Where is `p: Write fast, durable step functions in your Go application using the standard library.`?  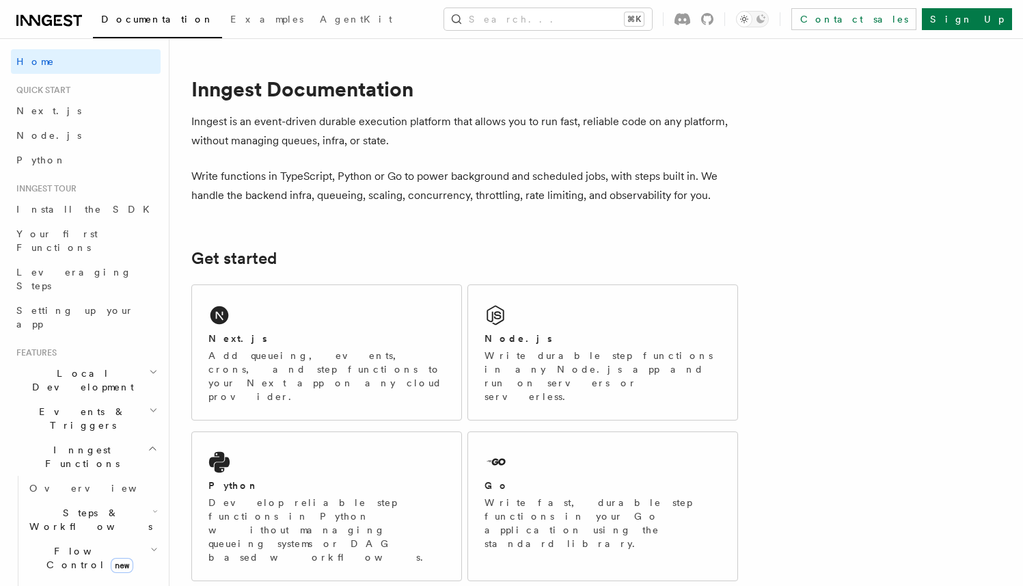
p: Write fast, durable step functions in your Go application using the standard library. is located at coordinates (603, 523).